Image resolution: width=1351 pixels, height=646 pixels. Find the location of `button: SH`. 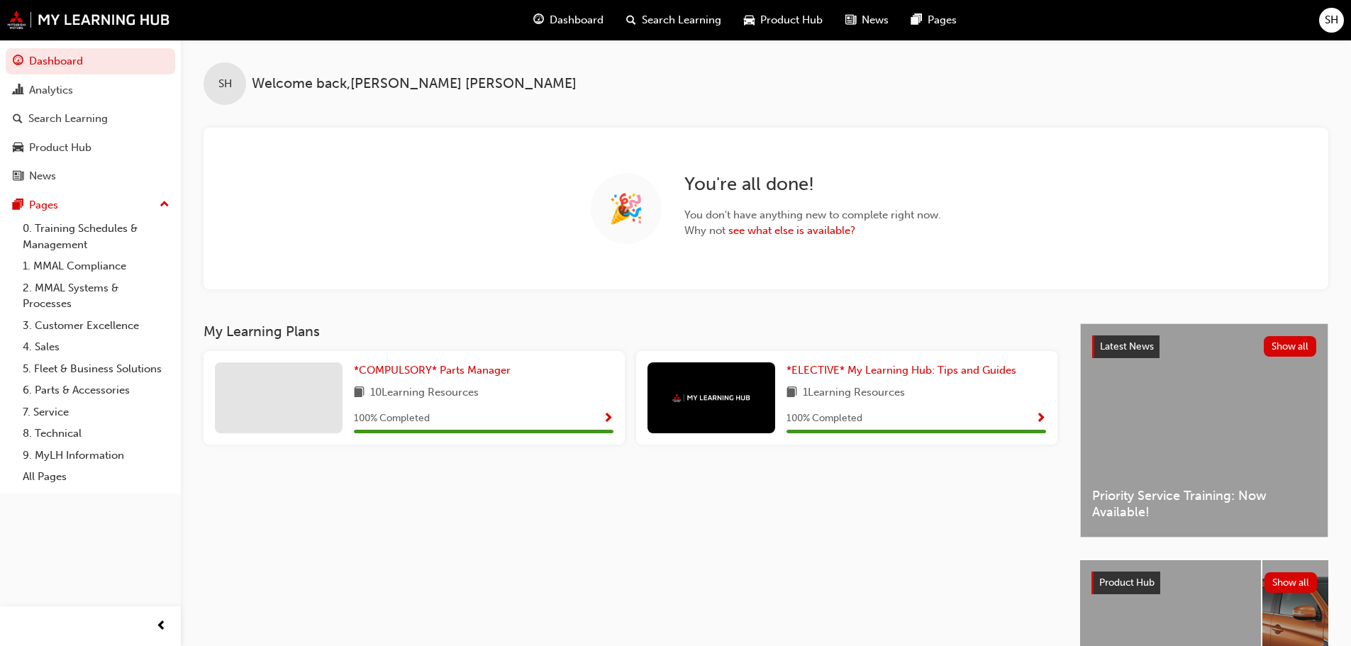

button: SH is located at coordinates (1331, 20).